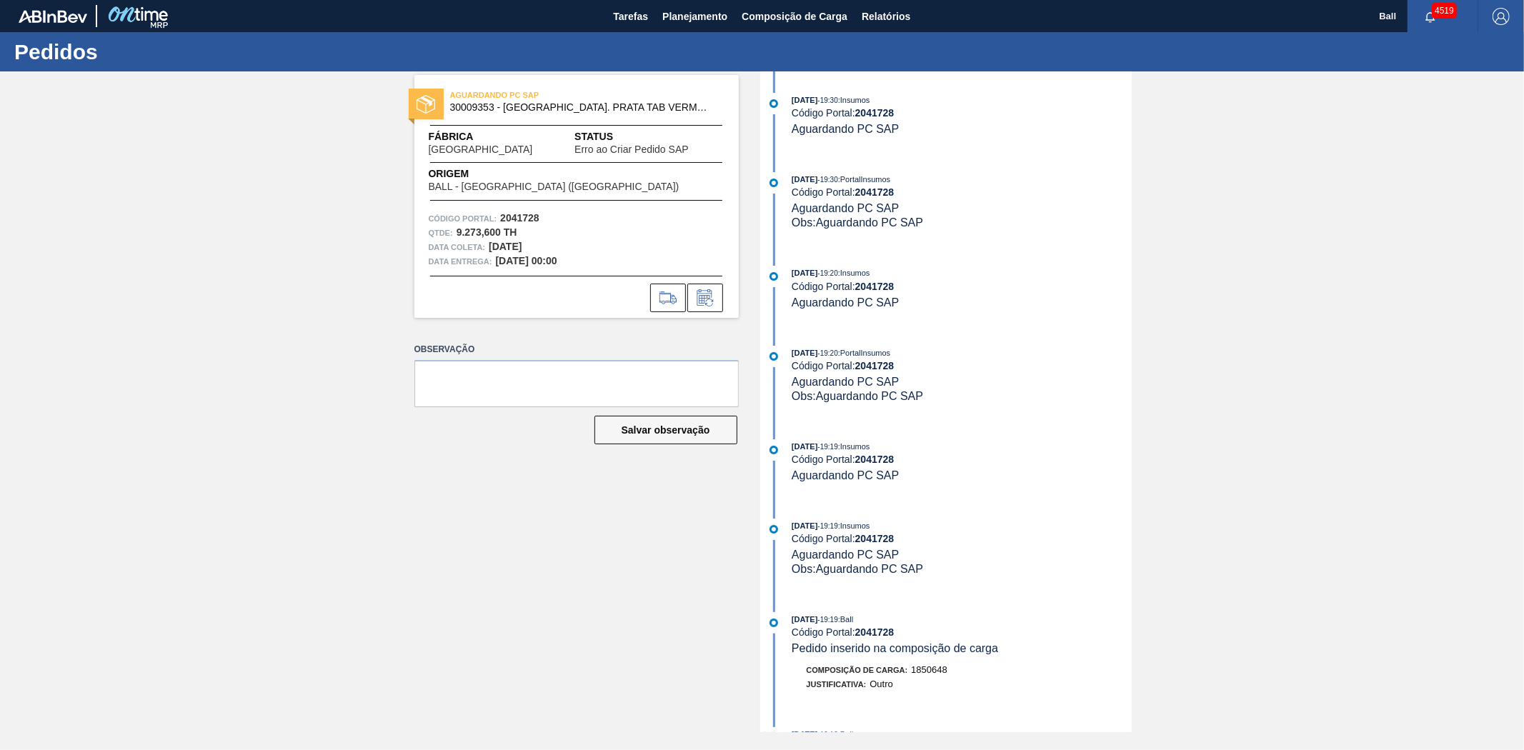  What do you see at coordinates (426, 104) in the screenshot?
I see `img: status` at bounding box center [426, 104].